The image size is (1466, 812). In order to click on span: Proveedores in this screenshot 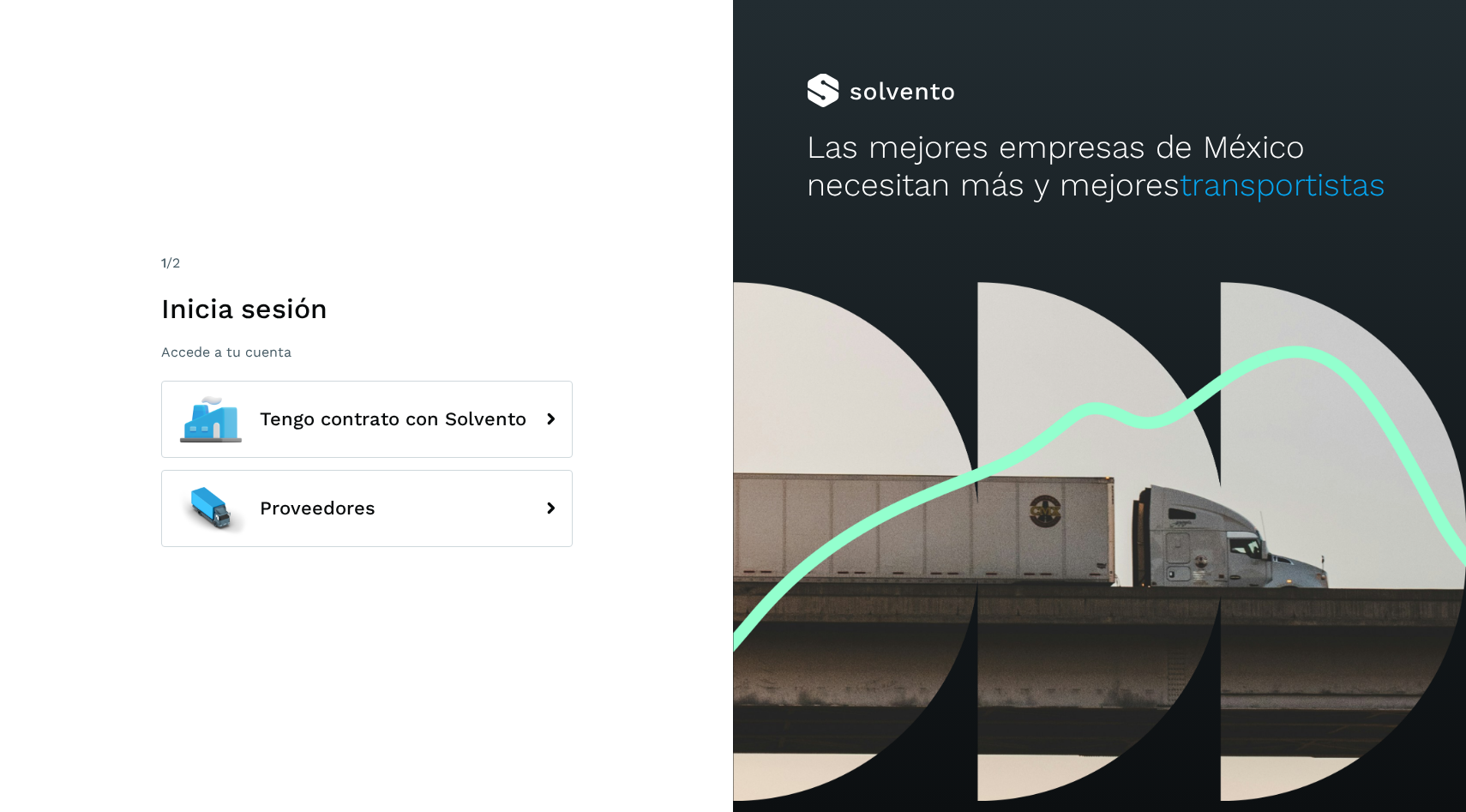, I will do `click(318, 508)`.